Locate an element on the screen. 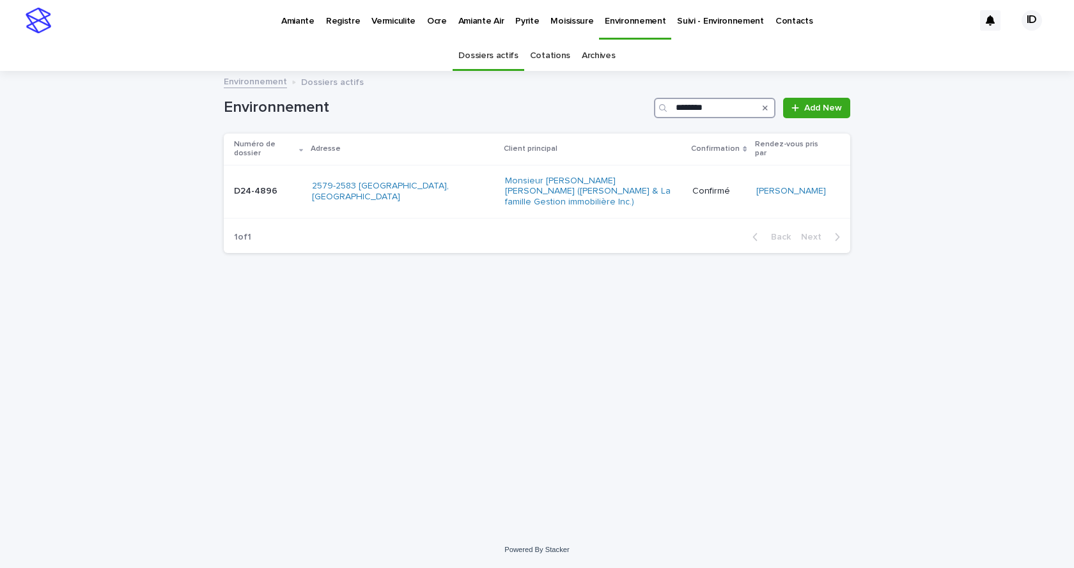 The height and width of the screenshot is (568, 1074). p: 1 of 1 is located at coordinates (242, 237).